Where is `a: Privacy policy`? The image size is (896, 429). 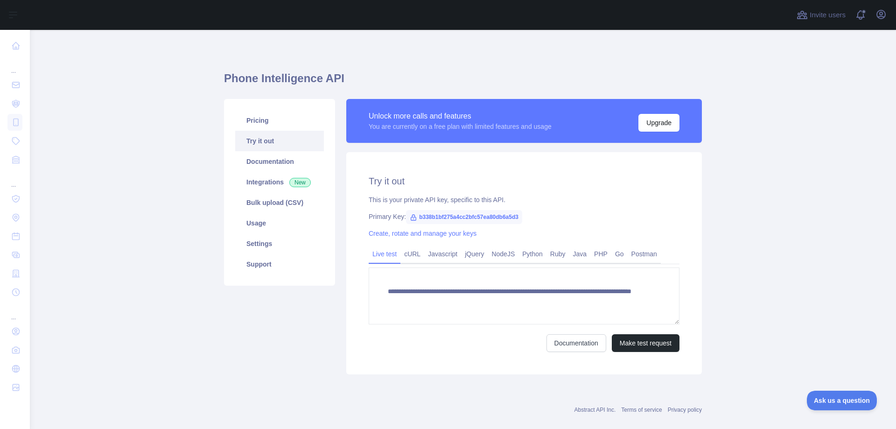 a: Privacy policy is located at coordinates (685, 410).